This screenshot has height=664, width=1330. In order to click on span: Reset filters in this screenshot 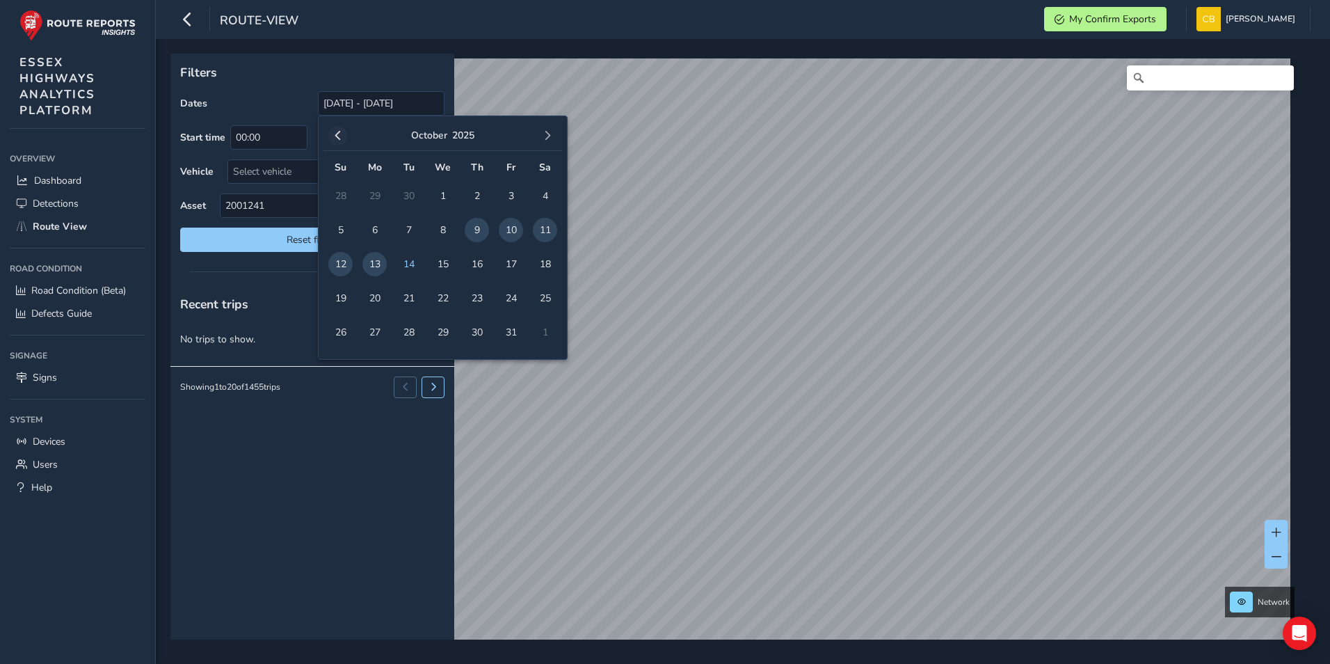, I will do `click(312, 239)`.